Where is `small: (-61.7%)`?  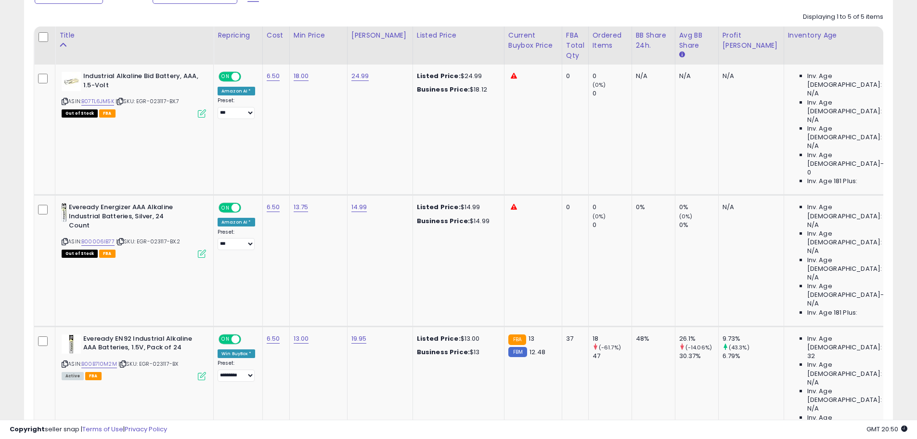
small: (-61.7%) is located at coordinates (610, 347).